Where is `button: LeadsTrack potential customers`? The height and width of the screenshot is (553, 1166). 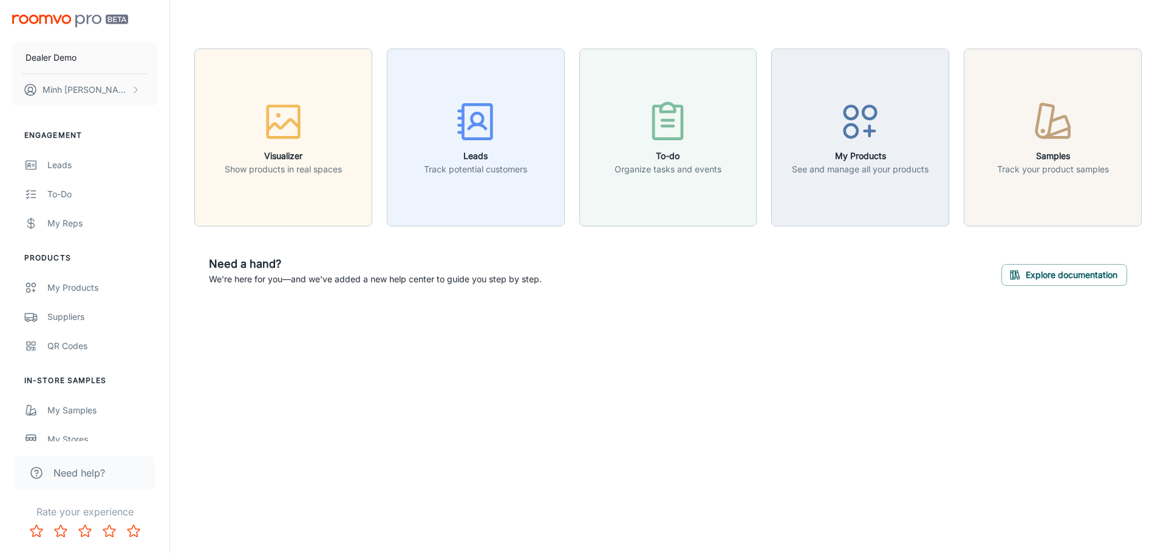
button: LeadsTrack potential customers is located at coordinates (475, 137).